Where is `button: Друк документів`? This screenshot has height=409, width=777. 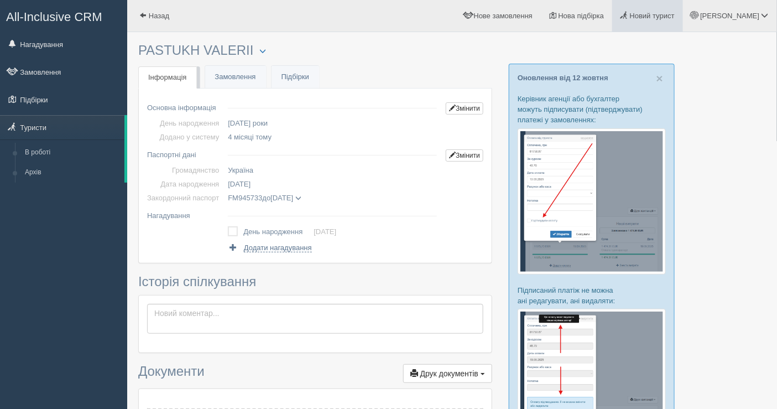 button: Друк документів is located at coordinates (447, 373).